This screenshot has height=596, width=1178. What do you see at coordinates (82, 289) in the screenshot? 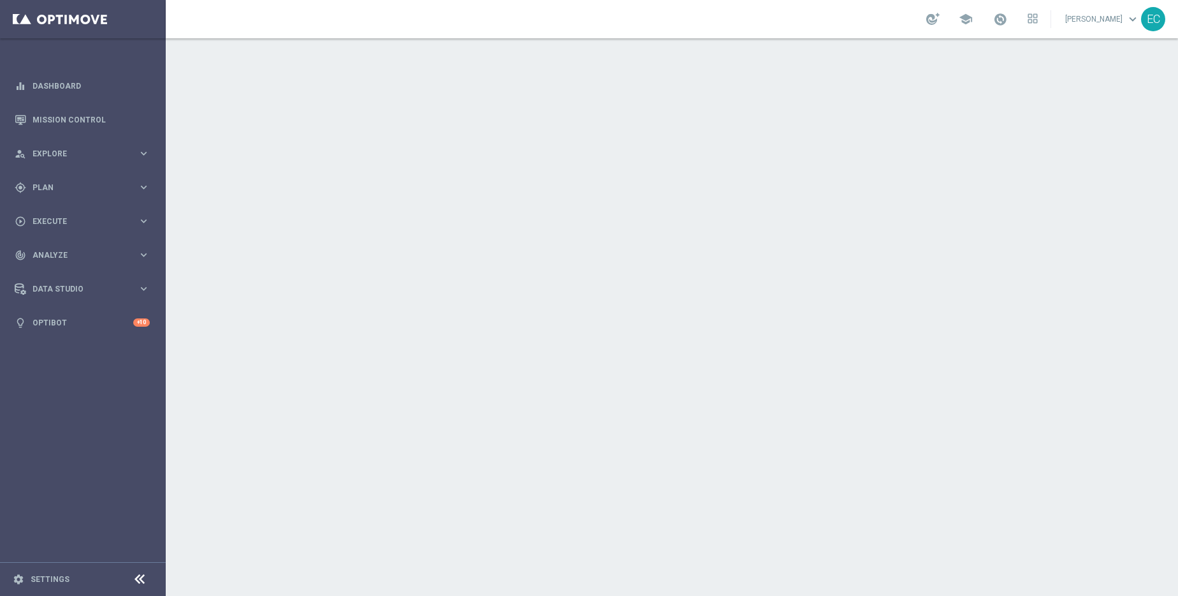
I see `button: Data Studio keyboard_arrow_right` at bounding box center [82, 289].